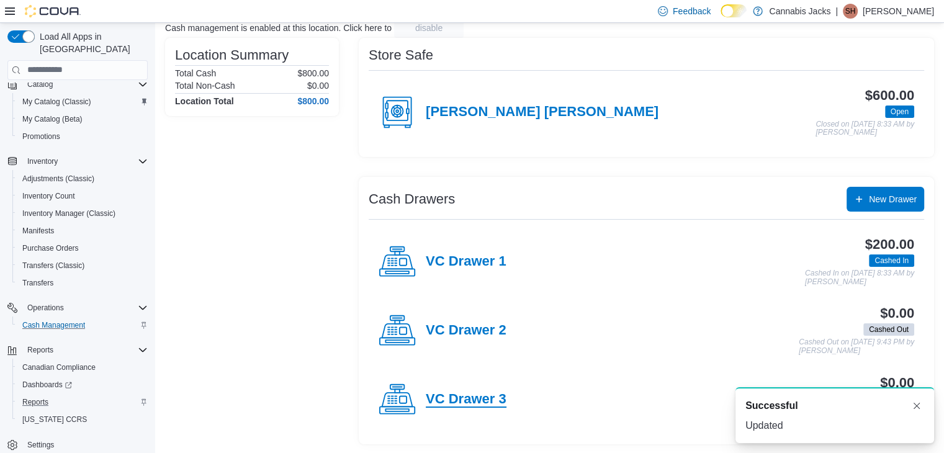 The width and height of the screenshot is (944, 453). I want to click on span: Inventory, so click(85, 161).